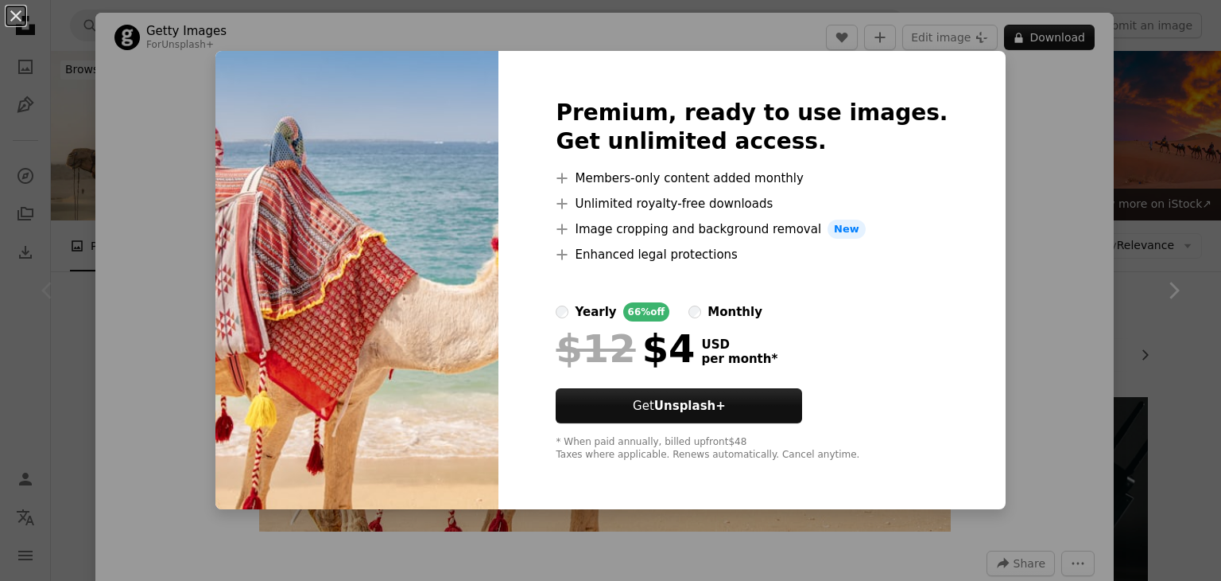 The image size is (1221, 581). I want to click on button: GetUnsplash+, so click(679, 406).